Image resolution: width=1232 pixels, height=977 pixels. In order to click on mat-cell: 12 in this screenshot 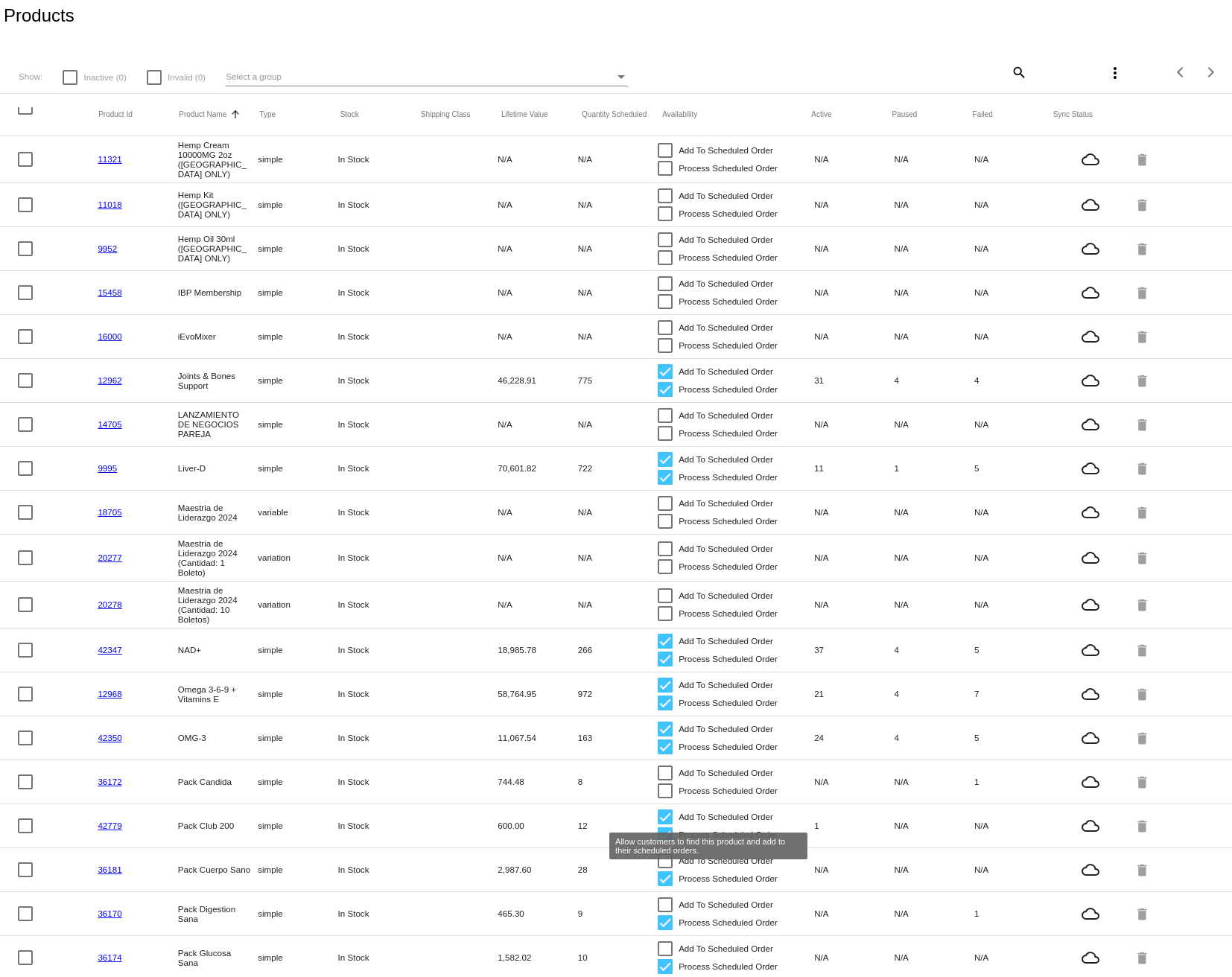, I will do `click(618, 825)`.